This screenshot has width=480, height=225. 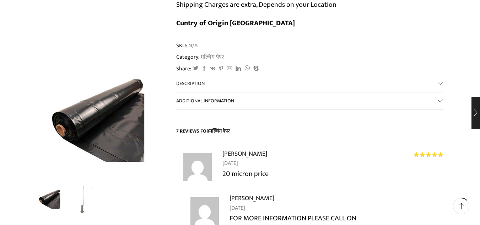 What do you see at coordinates (205, 101) in the screenshot?
I see `span: Additional information` at bounding box center [205, 101].